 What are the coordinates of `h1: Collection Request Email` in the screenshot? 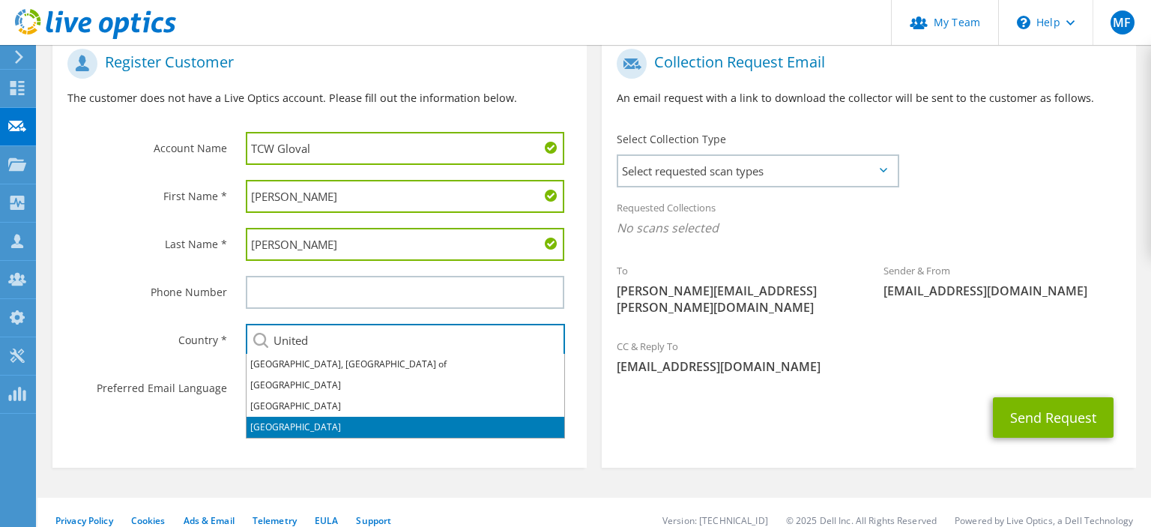 It's located at (865, 64).